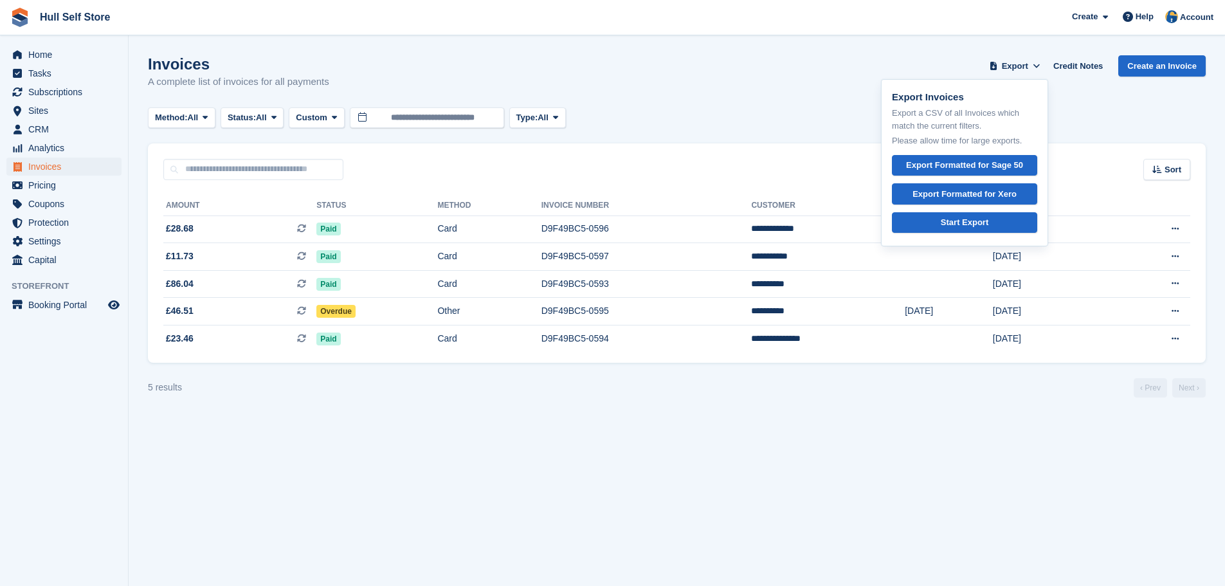 This screenshot has height=586, width=1225. I want to click on span: Pricing, so click(67, 185).